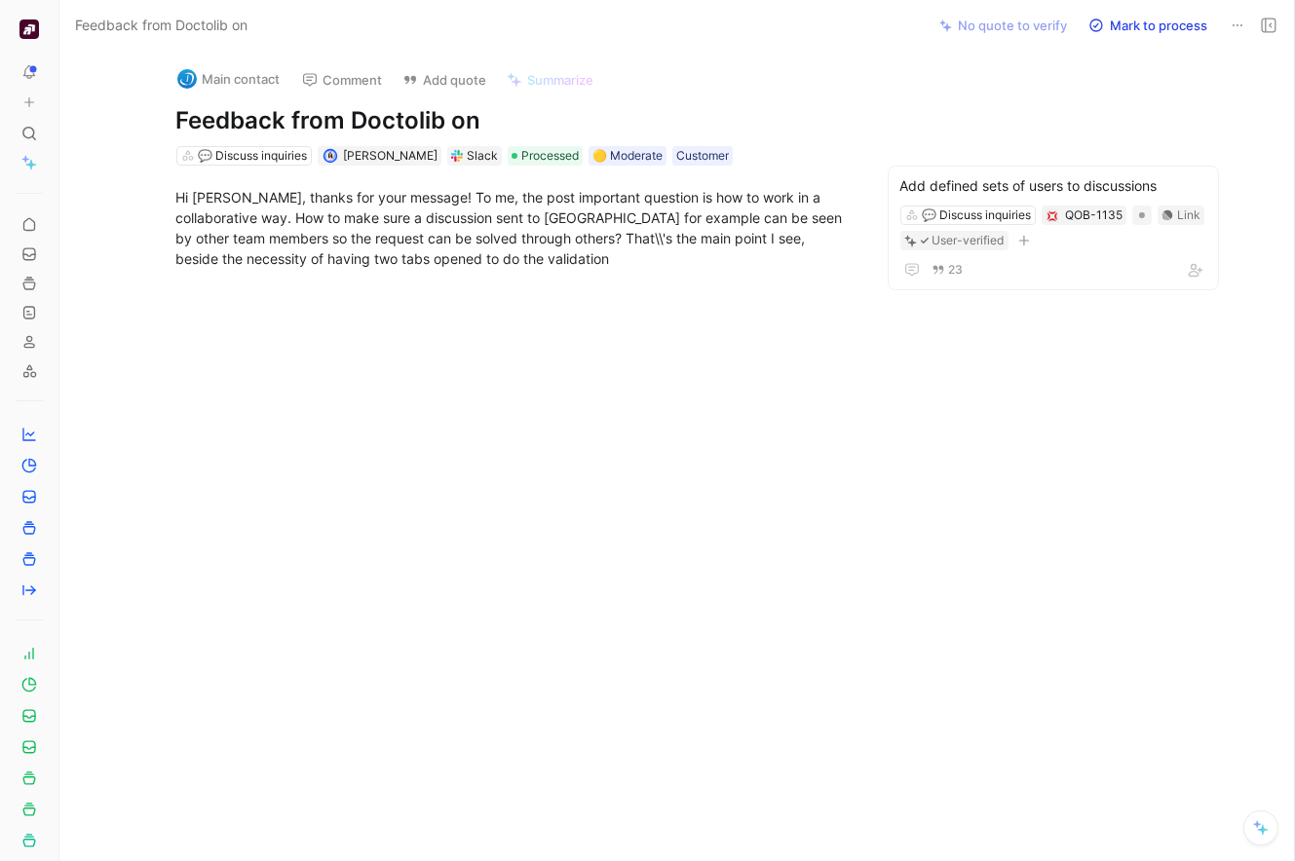  Describe the element at coordinates (330, 156) in the screenshot. I see `img: avatar` at that location.